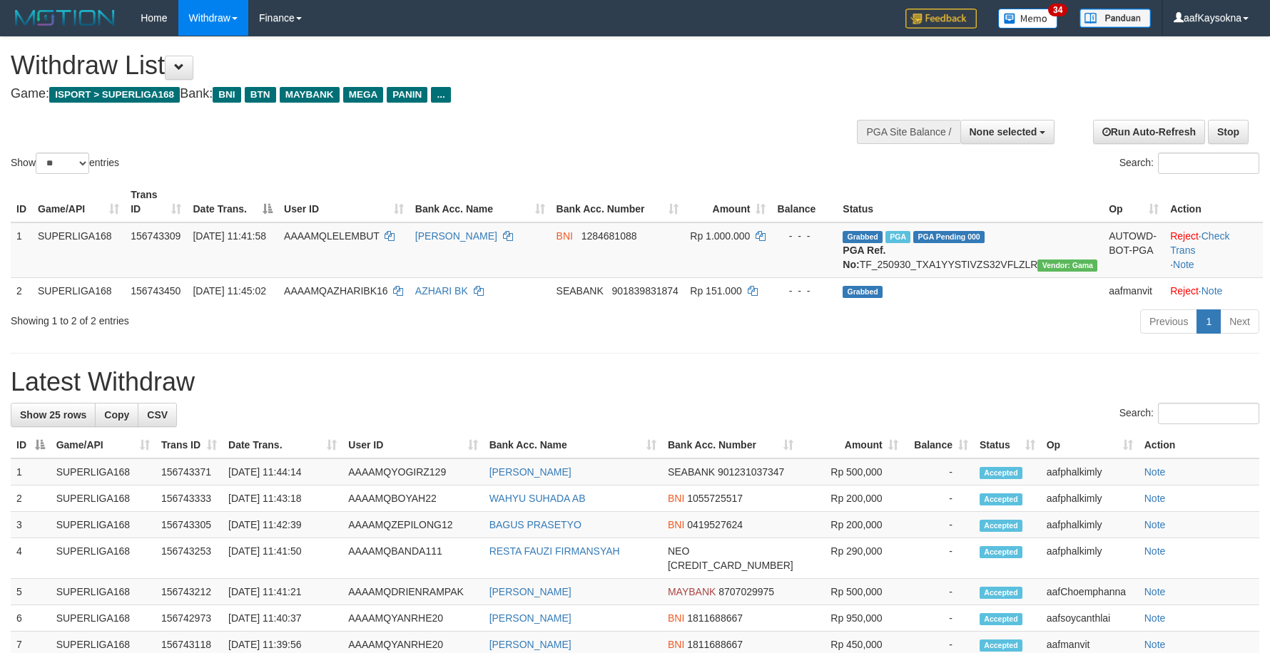 Image resolution: width=1270 pixels, height=653 pixels. Describe the element at coordinates (412, 592) in the screenshot. I see `td: AAAAMQDRIENRAMPAK` at that location.